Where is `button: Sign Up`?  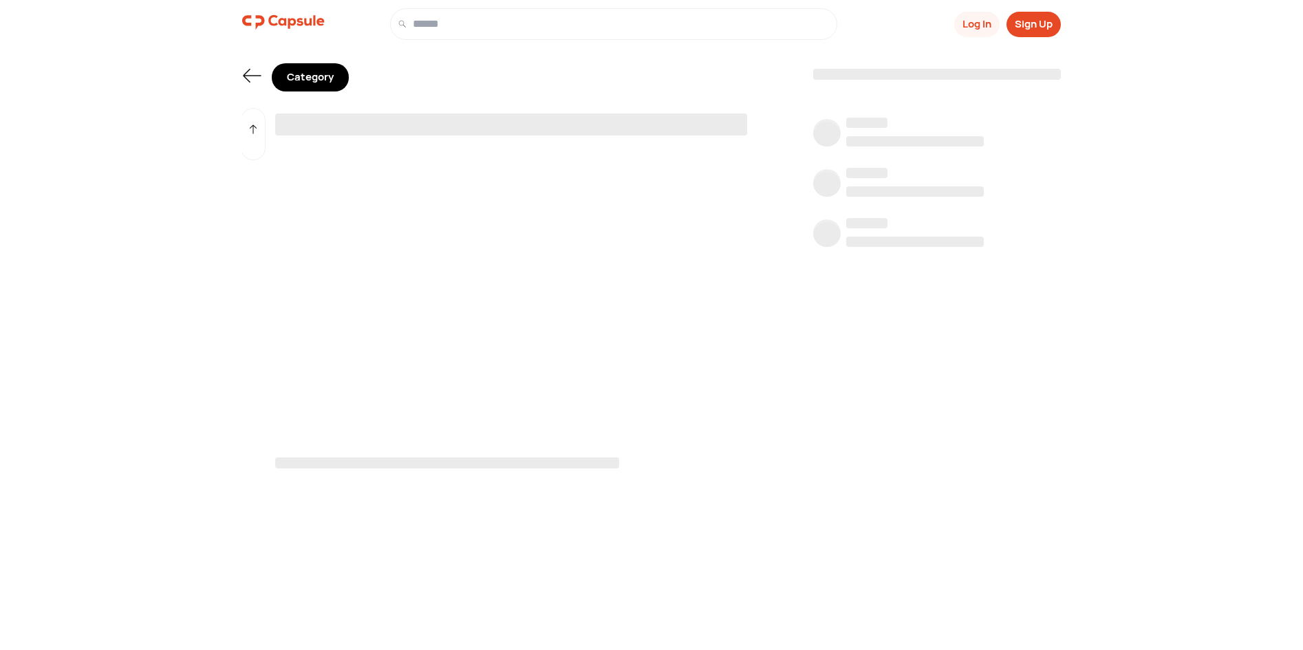 button: Sign Up is located at coordinates (1033, 24).